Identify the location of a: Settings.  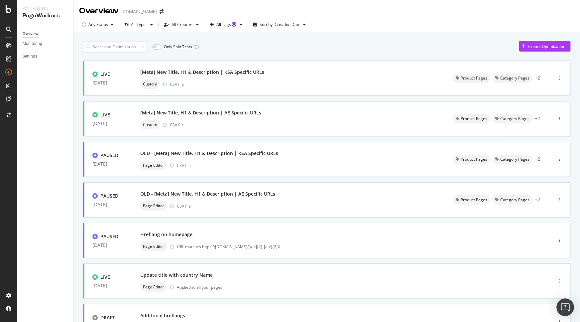
(46, 56).